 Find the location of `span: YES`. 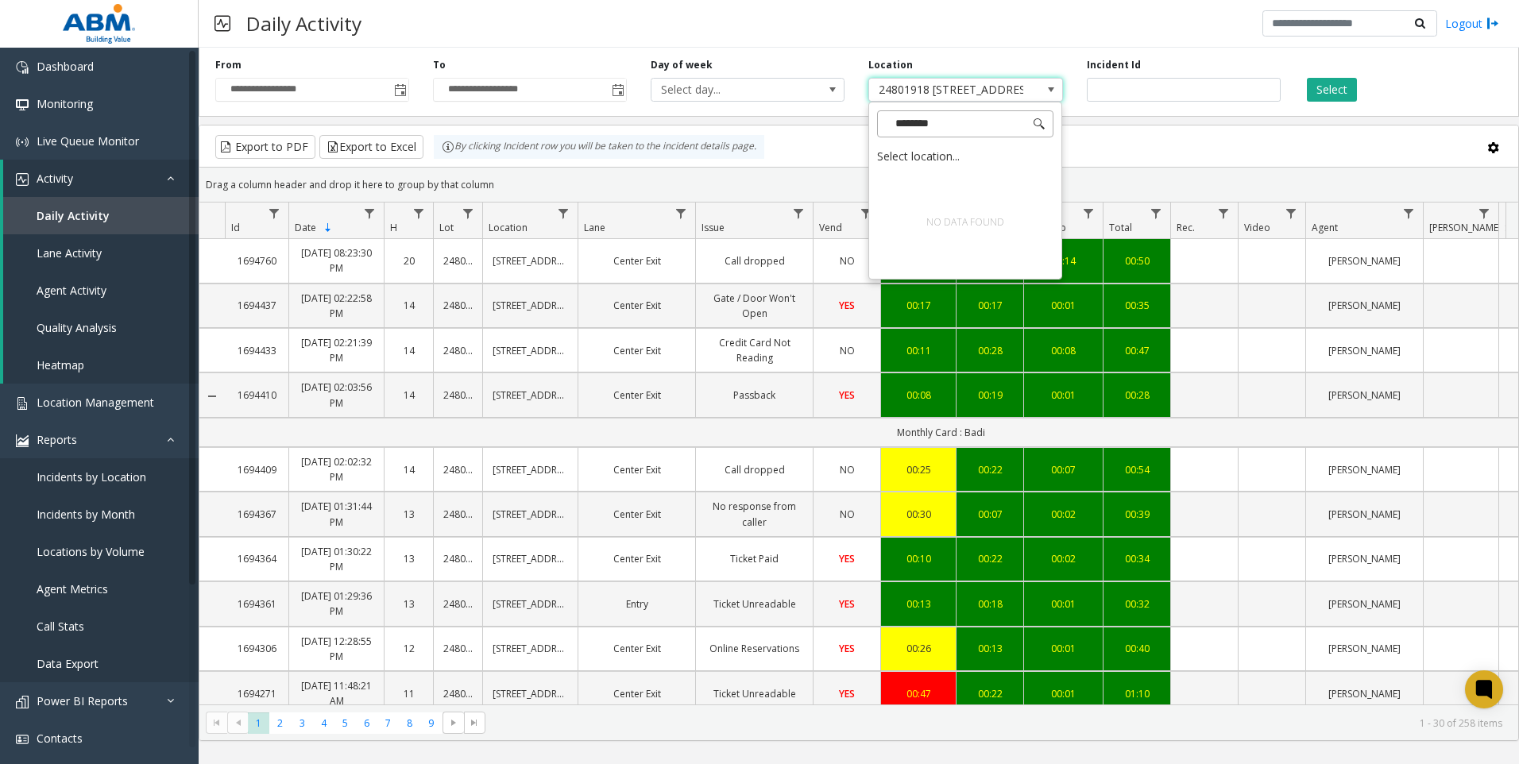

span: YES is located at coordinates (847, 559).